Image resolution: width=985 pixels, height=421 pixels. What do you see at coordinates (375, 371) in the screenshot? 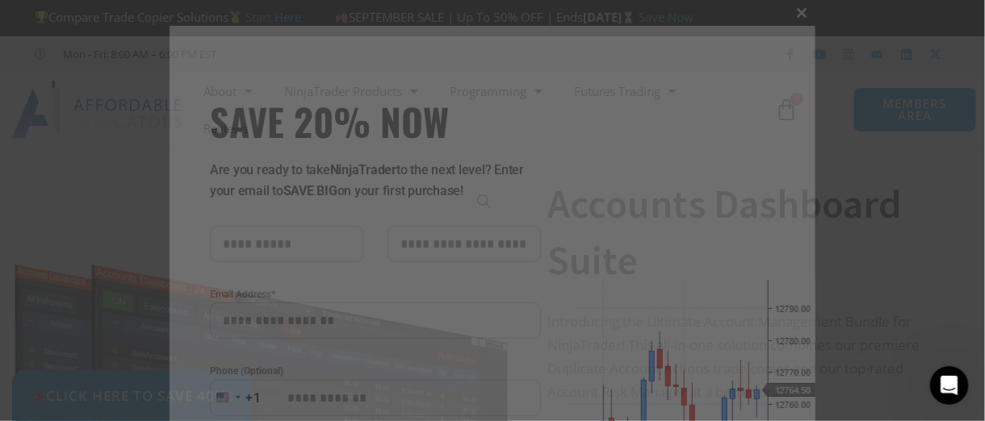
I see `label: Phone (Optional)` at bounding box center [375, 371].